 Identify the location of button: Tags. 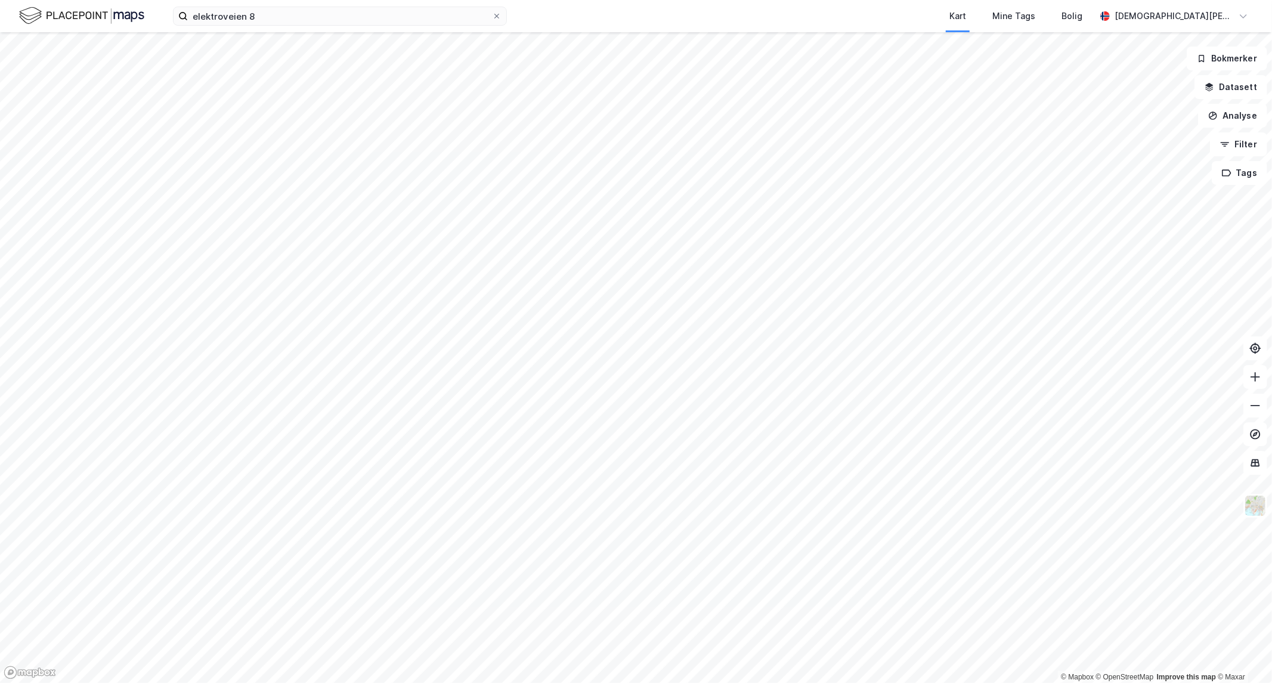
(1239, 173).